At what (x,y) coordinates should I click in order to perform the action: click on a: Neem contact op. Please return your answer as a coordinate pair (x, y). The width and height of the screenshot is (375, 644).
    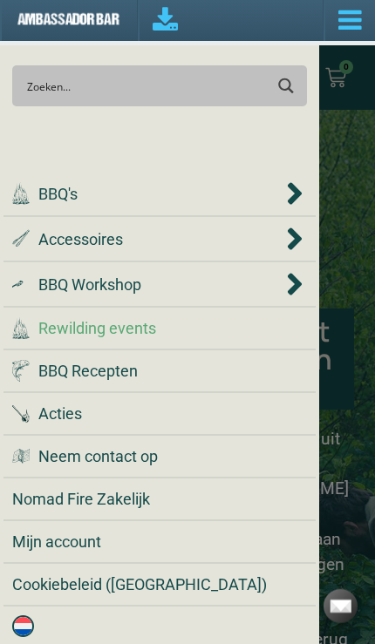
    Looking at the image, I should click on (160, 456).